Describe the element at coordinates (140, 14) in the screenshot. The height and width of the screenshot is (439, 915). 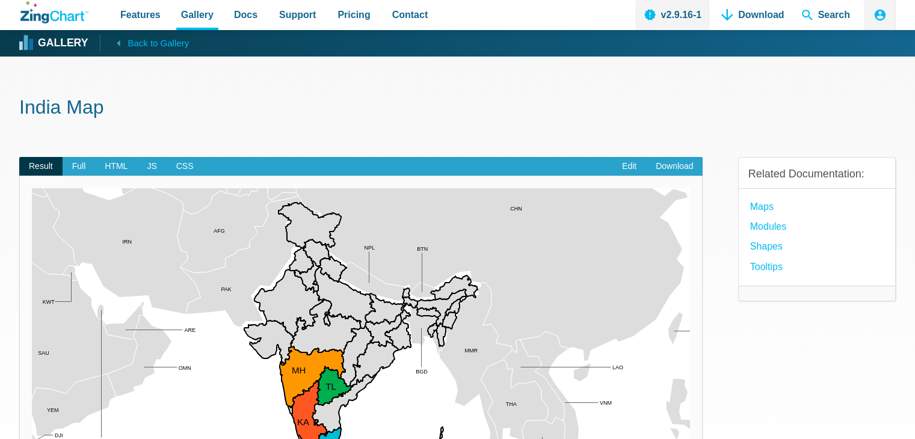
I see `span: Features` at that location.